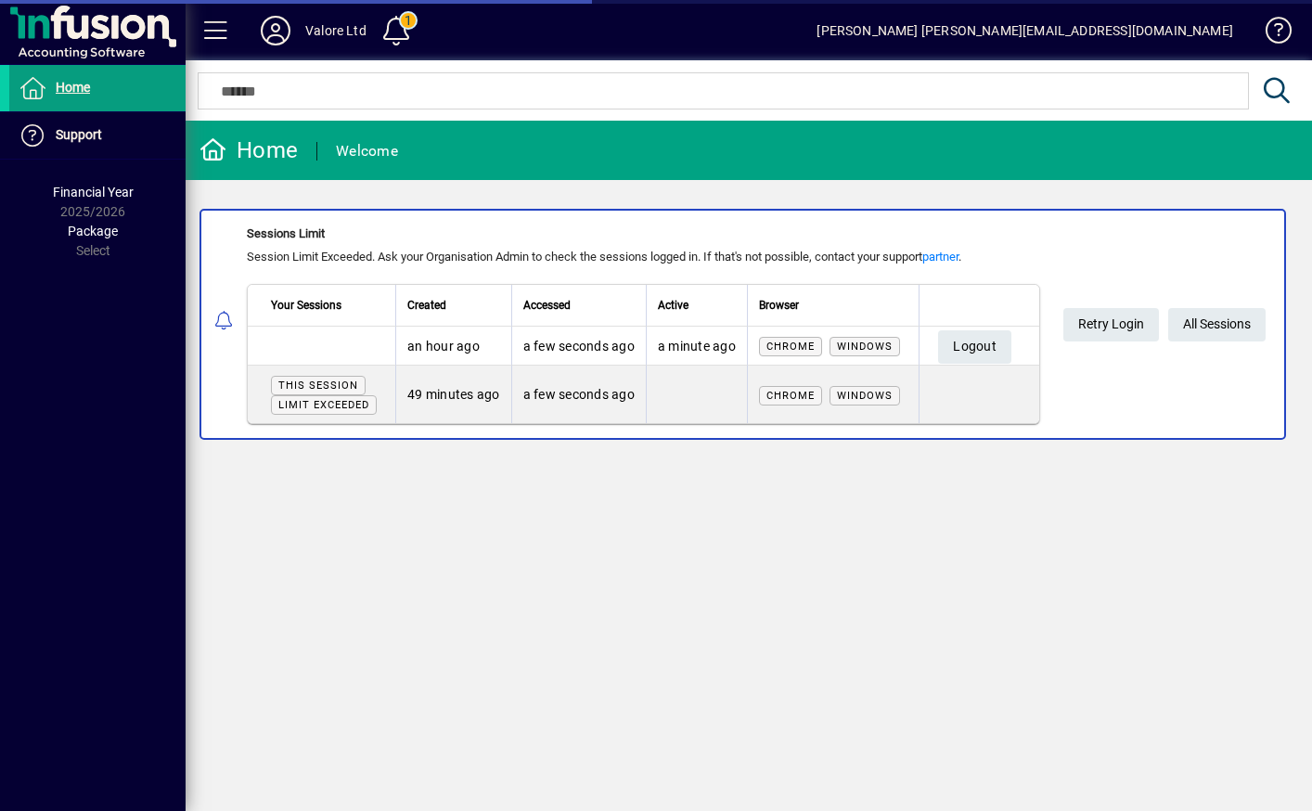 Image resolution: width=1312 pixels, height=811 pixels. I want to click on span: Limit exceeded, so click(324, 405).